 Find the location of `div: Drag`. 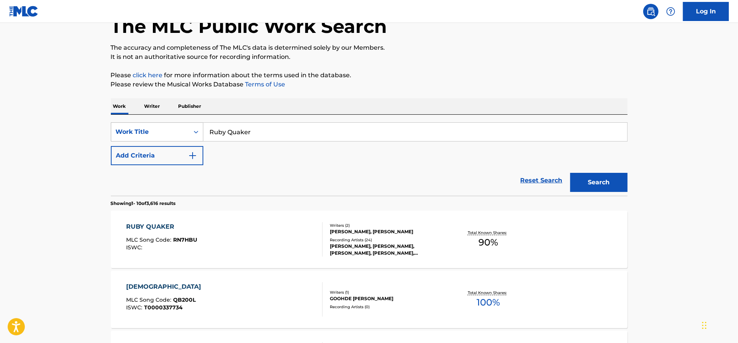

div: Drag is located at coordinates (704, 325).